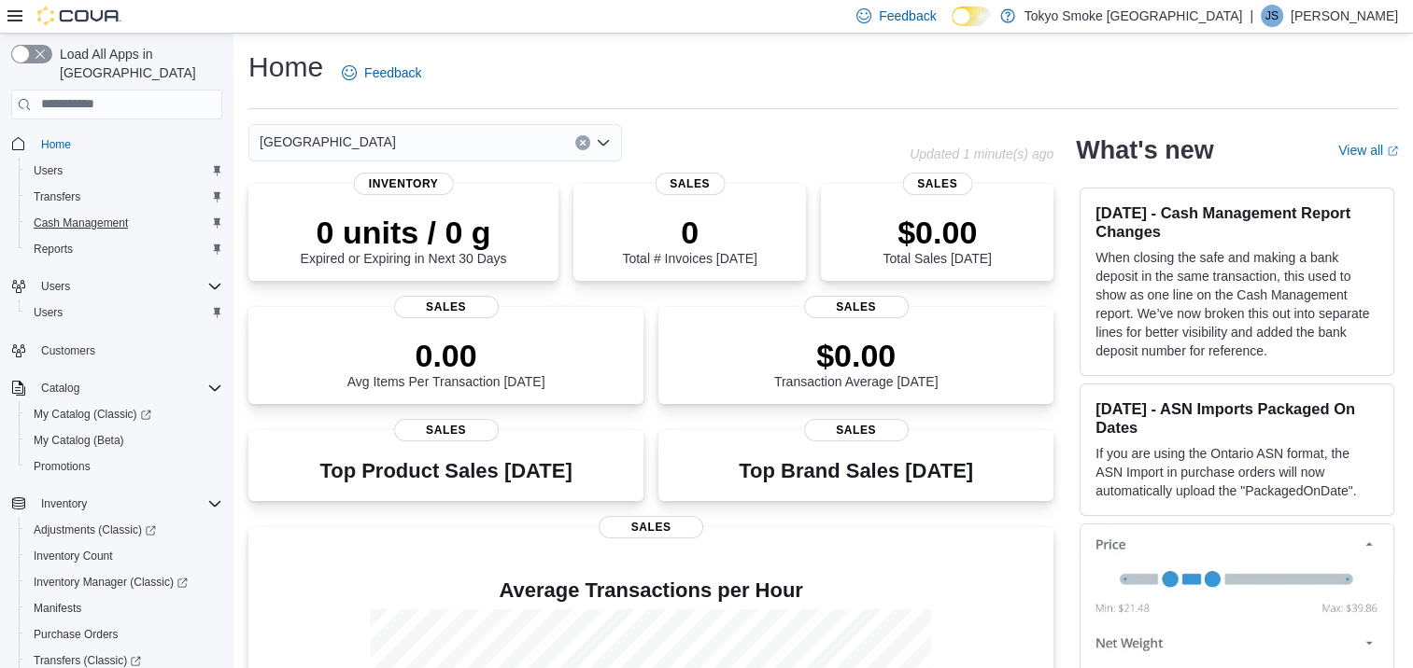 Image resolution: width=1413 pixels, height=668 pixels. I want to click on p: Updated 1 minute(s) ago, so click(981, 154).